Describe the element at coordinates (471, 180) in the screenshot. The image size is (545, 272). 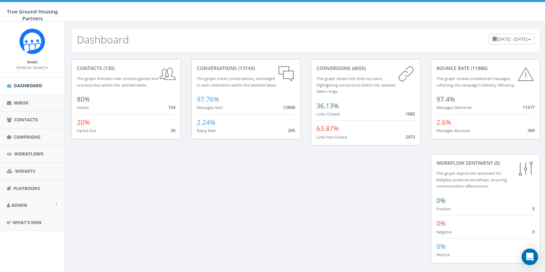
I see `small: This graph depicts the sentiment for RallyBot-powered workflows, ensuring communication effective...` at that location.